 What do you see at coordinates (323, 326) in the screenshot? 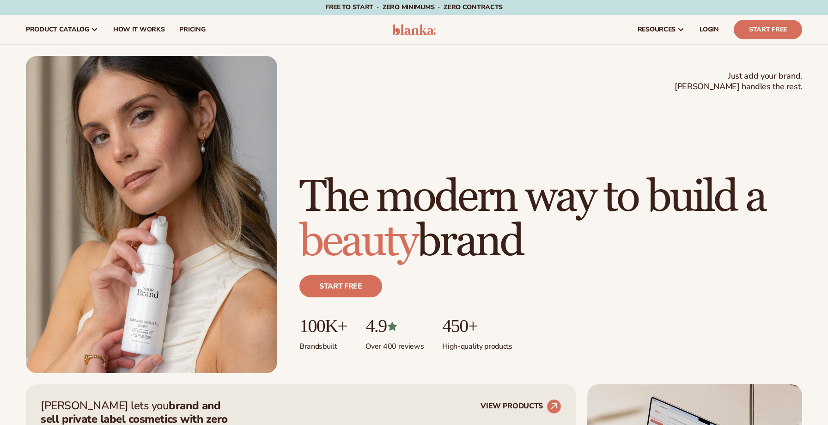
I see `p: 100K+` at bounding box center [323, 326].